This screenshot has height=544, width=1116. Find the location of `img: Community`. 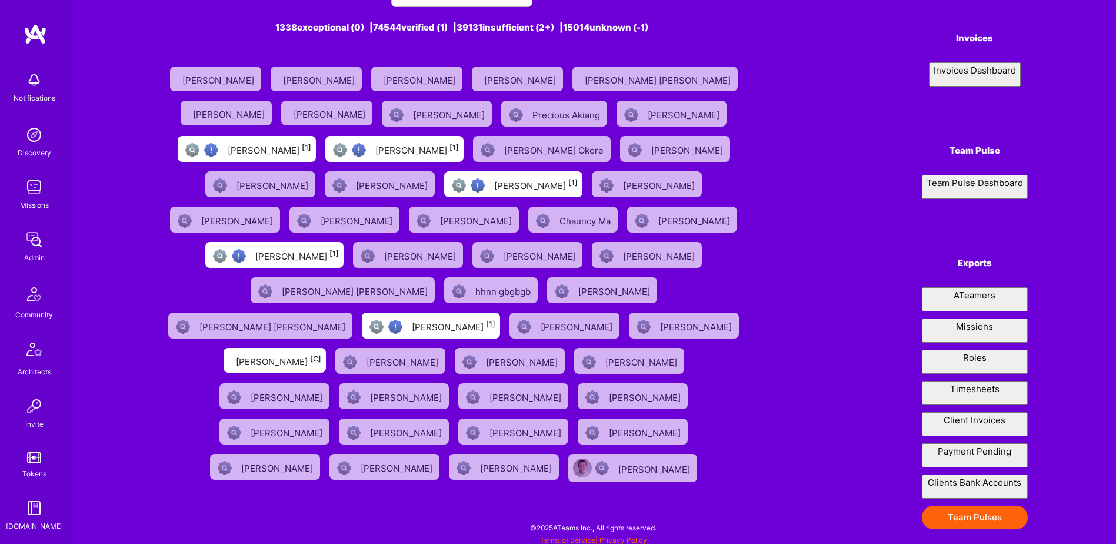

img: Community is located at coordinates (34, 294).